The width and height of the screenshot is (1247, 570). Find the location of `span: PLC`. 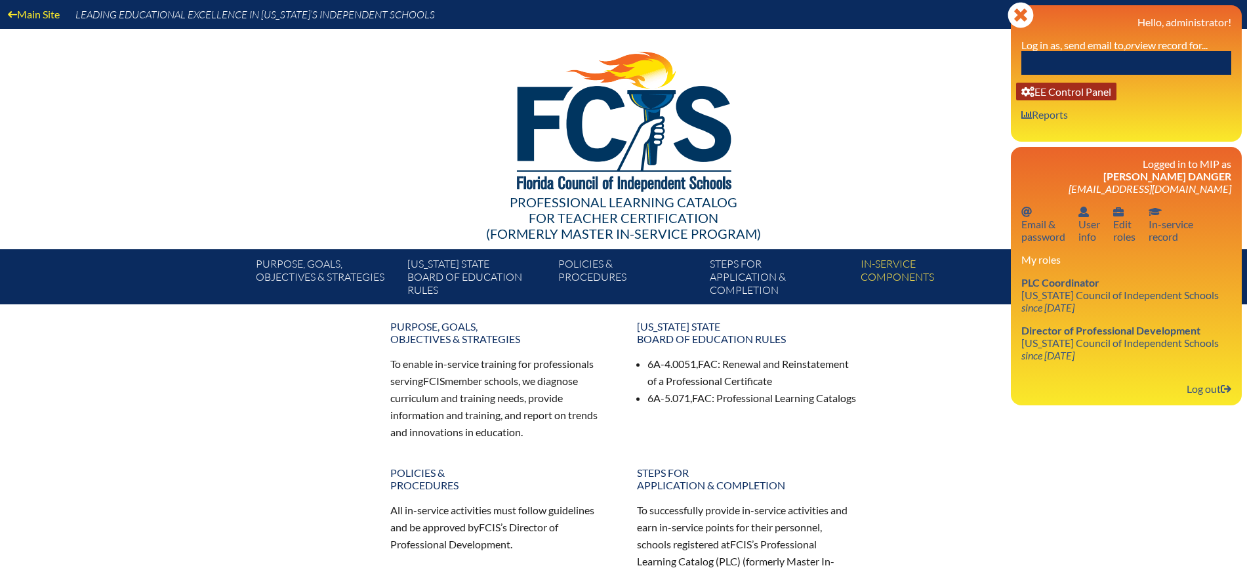

span: PLC is located at coordinates (728, 561).